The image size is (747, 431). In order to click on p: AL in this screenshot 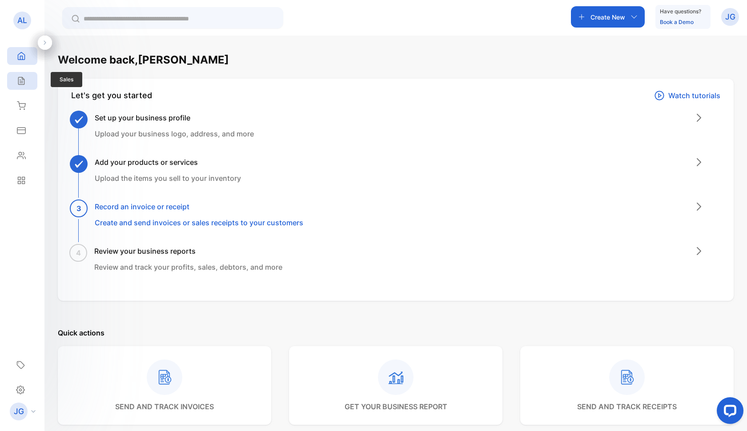, I will do `click(22, 20)`.